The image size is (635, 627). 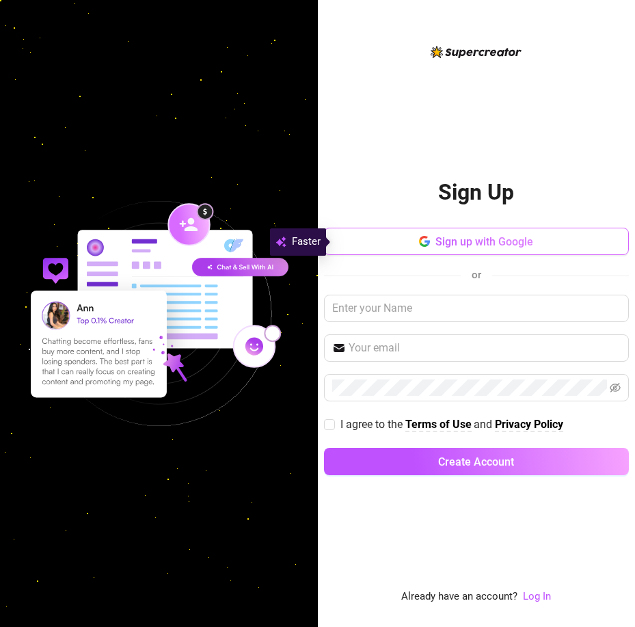 I want to click on strong: Privacy Policy, so click(x=529, y=424).